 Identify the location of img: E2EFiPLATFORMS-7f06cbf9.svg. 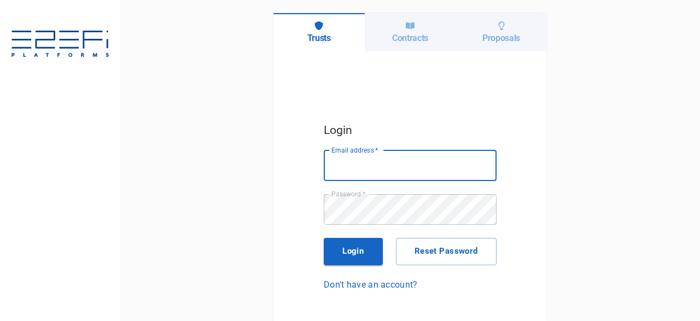
(60, 45).